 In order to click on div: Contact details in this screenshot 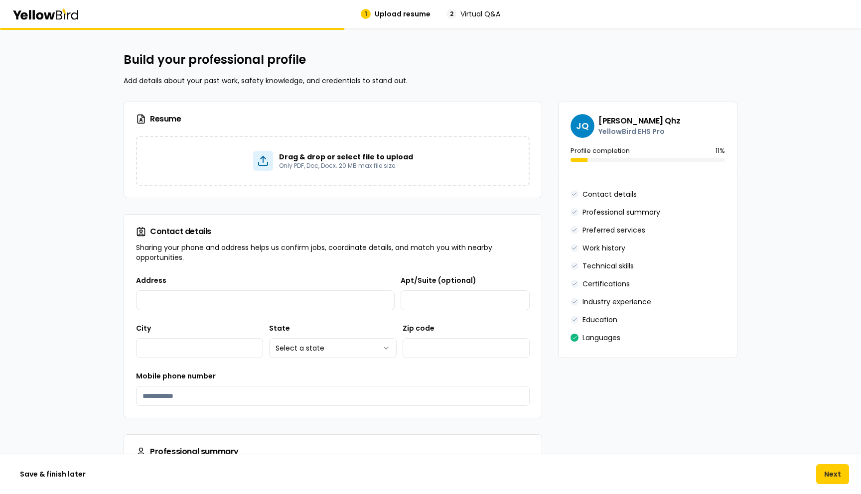, I will do `click(180, 232)`.